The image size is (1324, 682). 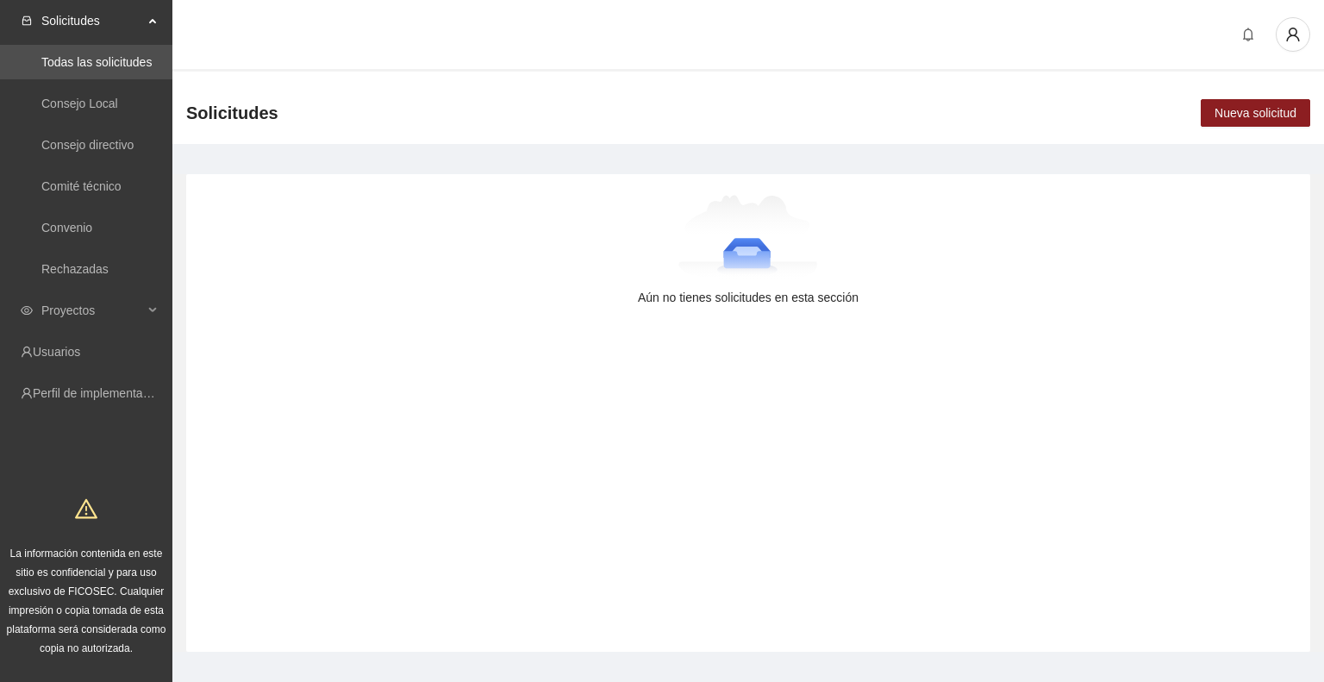 What do you see at coordinates (79, 103) in the screenshot?
I see `a: Consejo Local` at bounding box center [79, 103].